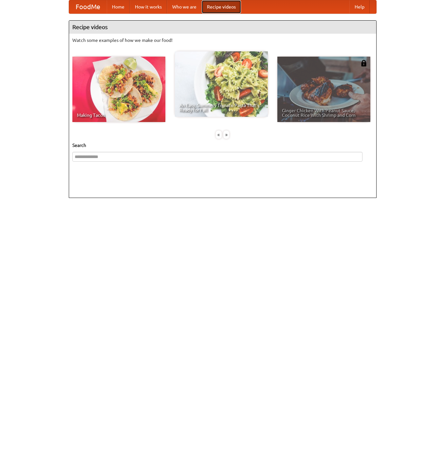  I want to click on h4: Recipe videos, so click(222, 27).